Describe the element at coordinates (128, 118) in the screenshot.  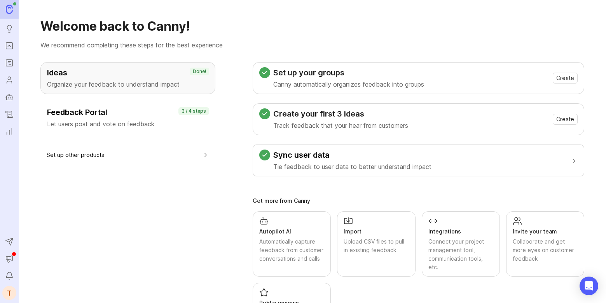
I see `button: Feedback PortalLet users post and vote on feedback3 / 4 steps` at that location.